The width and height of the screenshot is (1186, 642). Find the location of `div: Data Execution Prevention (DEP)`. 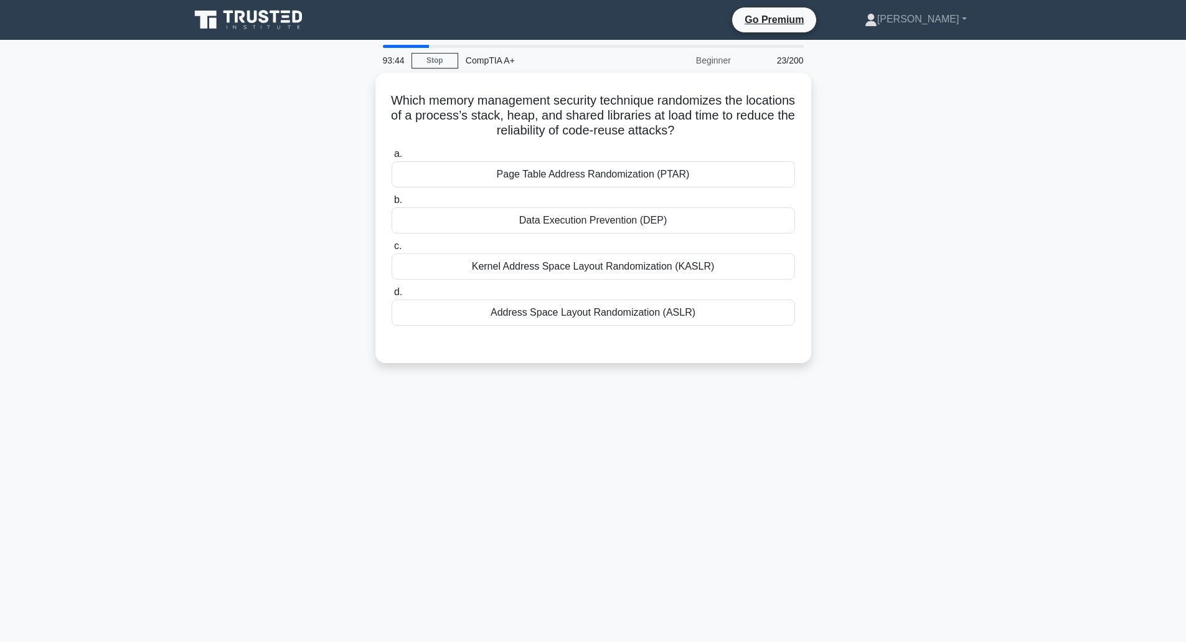

div: Data Execution Prevention (DEP) is located at coordinates (593, 220).